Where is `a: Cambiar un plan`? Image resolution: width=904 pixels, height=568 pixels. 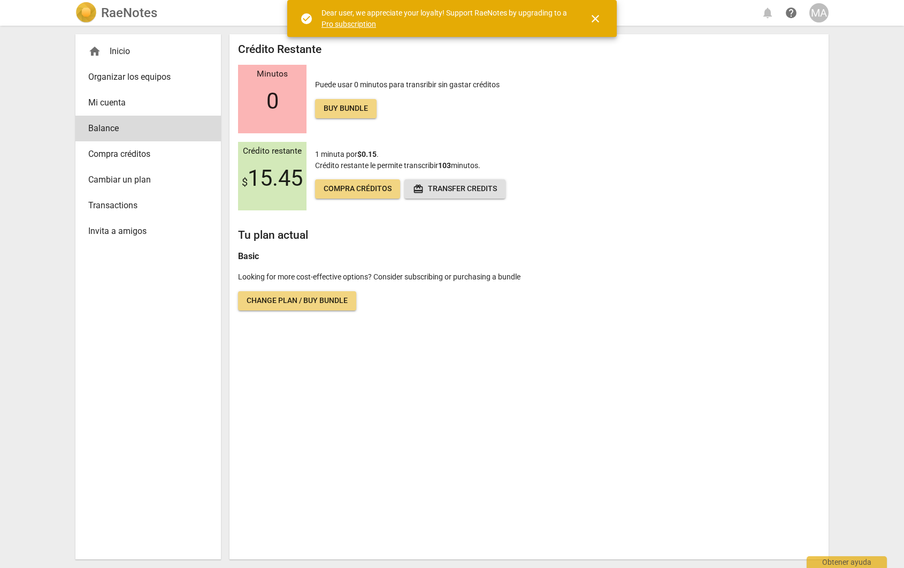 a: Cambiar un plan is located at coordinates (148, 180).